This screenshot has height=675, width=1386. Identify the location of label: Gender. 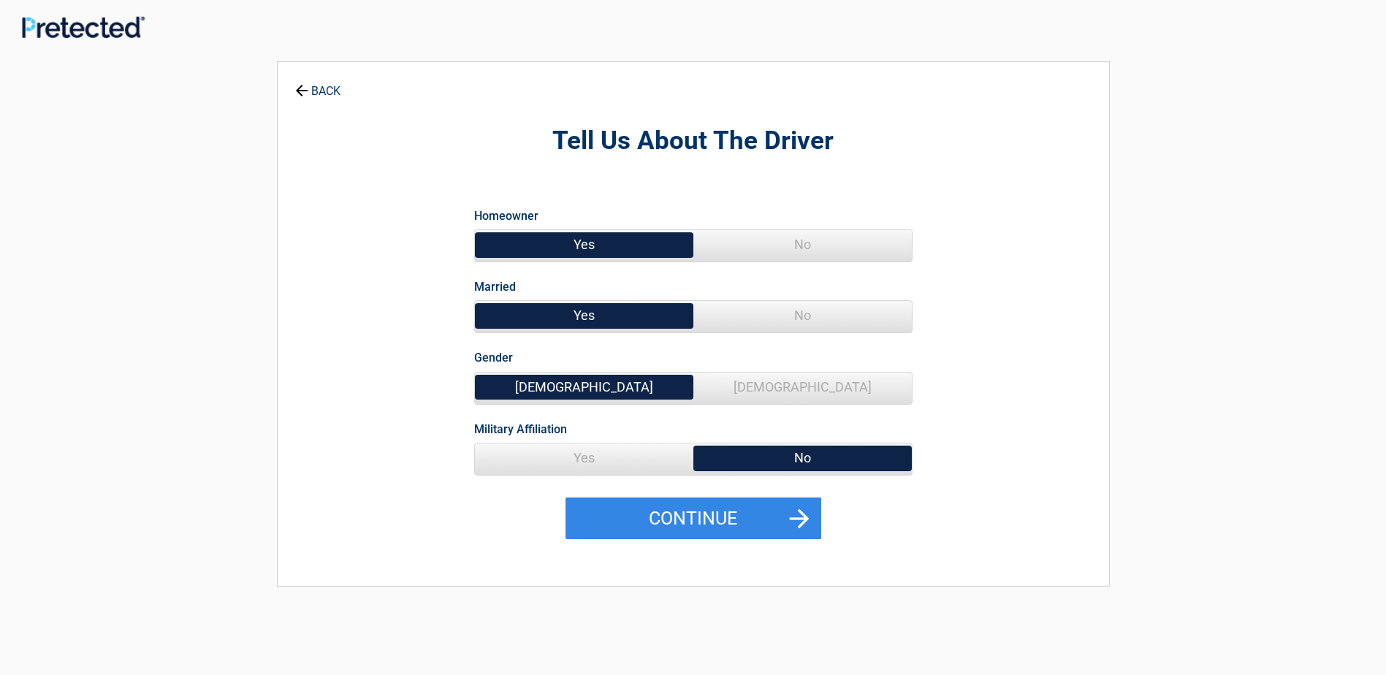
(493, 357).